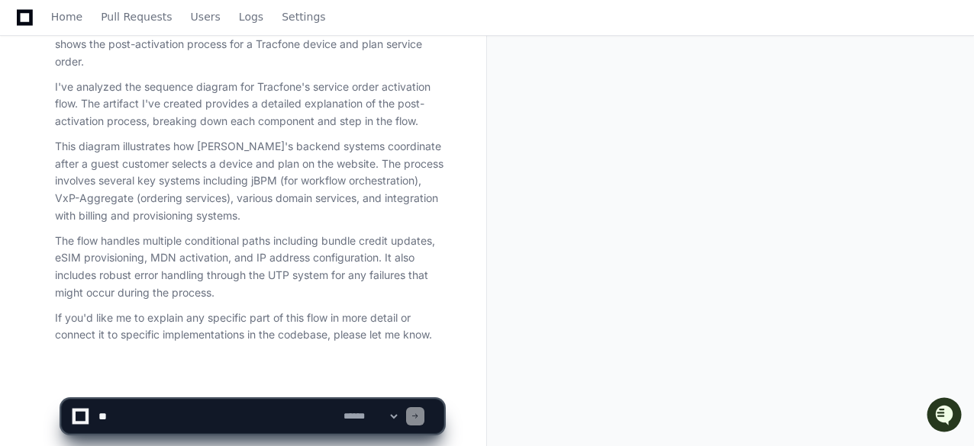  What do you see at coordinates (251, 17) in the screenshot?
I see `span: Logs` at bounding box center [251, 17].